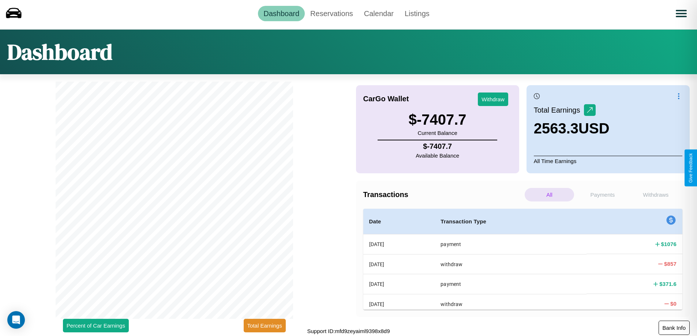  Describe the element at coordinates (674, 328) in the screenshot. I see `button: Bank Info` at that location.